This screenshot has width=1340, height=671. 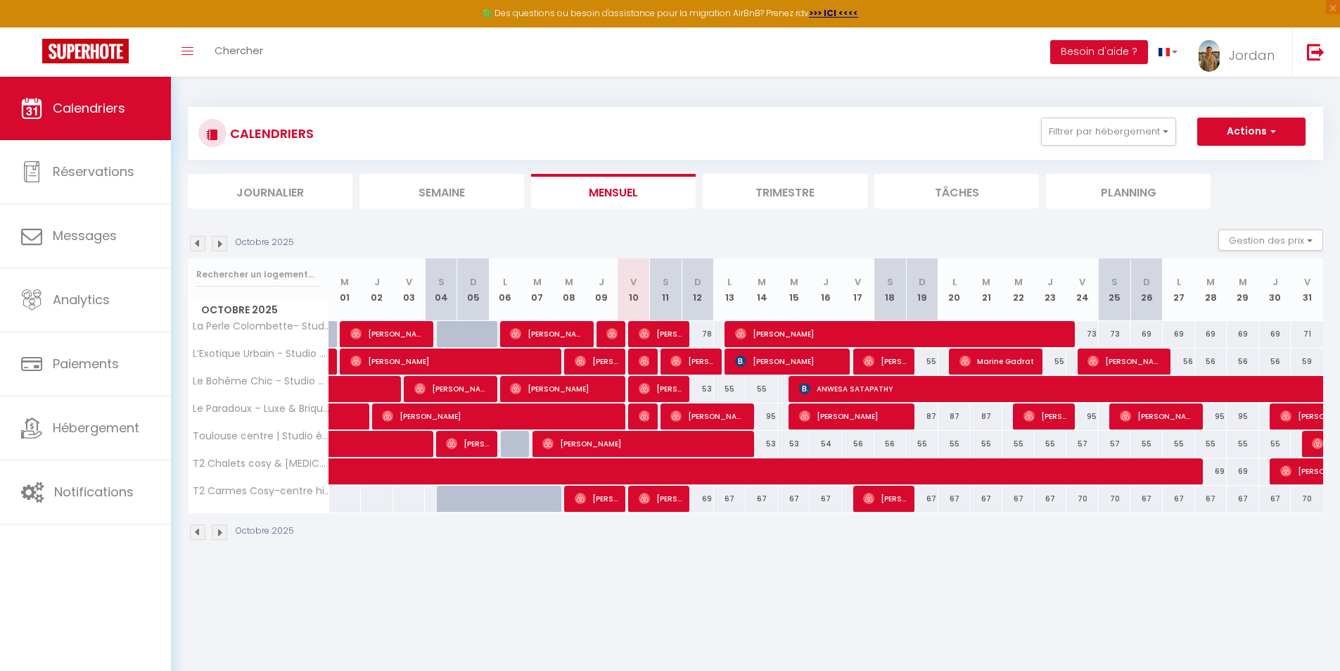 I want to click on th: 28, so click(x=1212, y=289).